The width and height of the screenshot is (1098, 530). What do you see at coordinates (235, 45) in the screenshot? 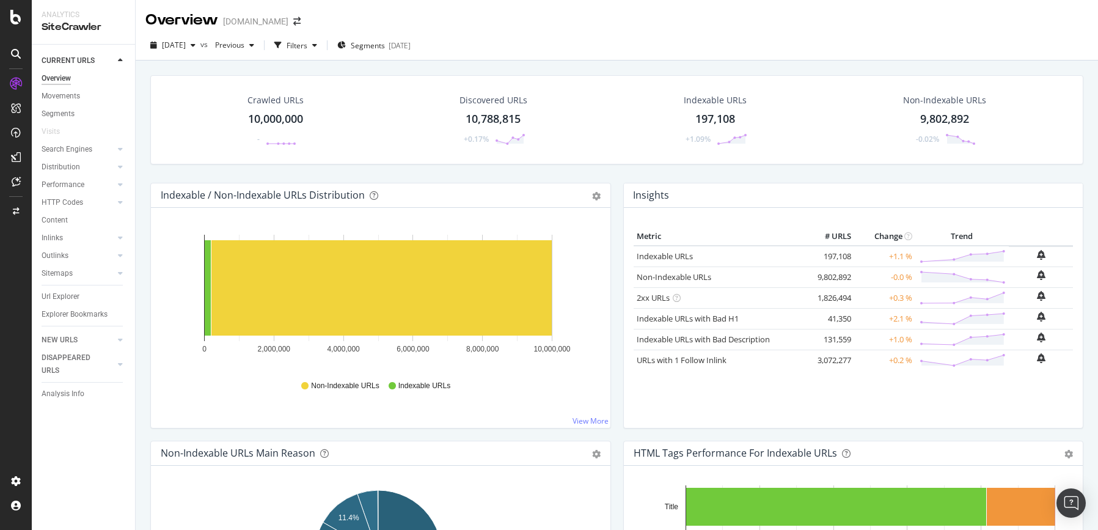
I see `button: Previous` at bounding box center [235, 45].